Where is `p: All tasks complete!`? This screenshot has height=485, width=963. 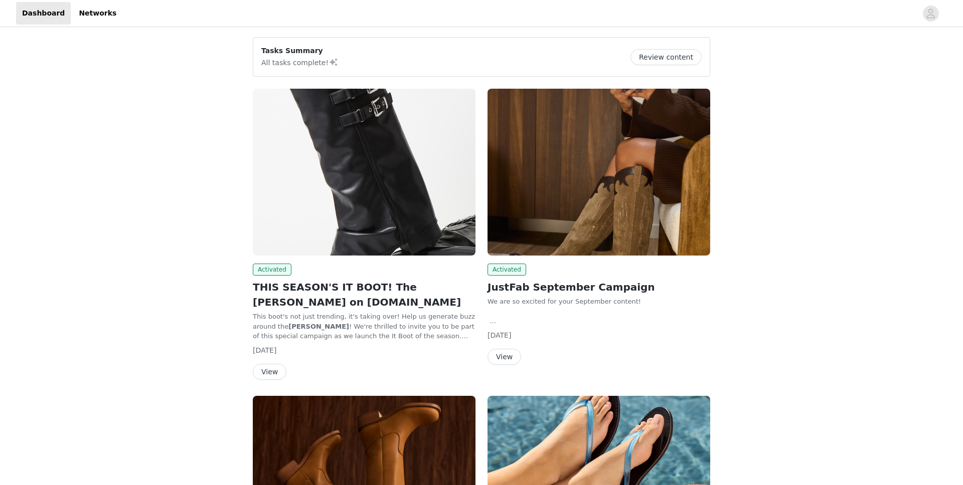 p: All tasks complete! is located at coordinates (300, 62).